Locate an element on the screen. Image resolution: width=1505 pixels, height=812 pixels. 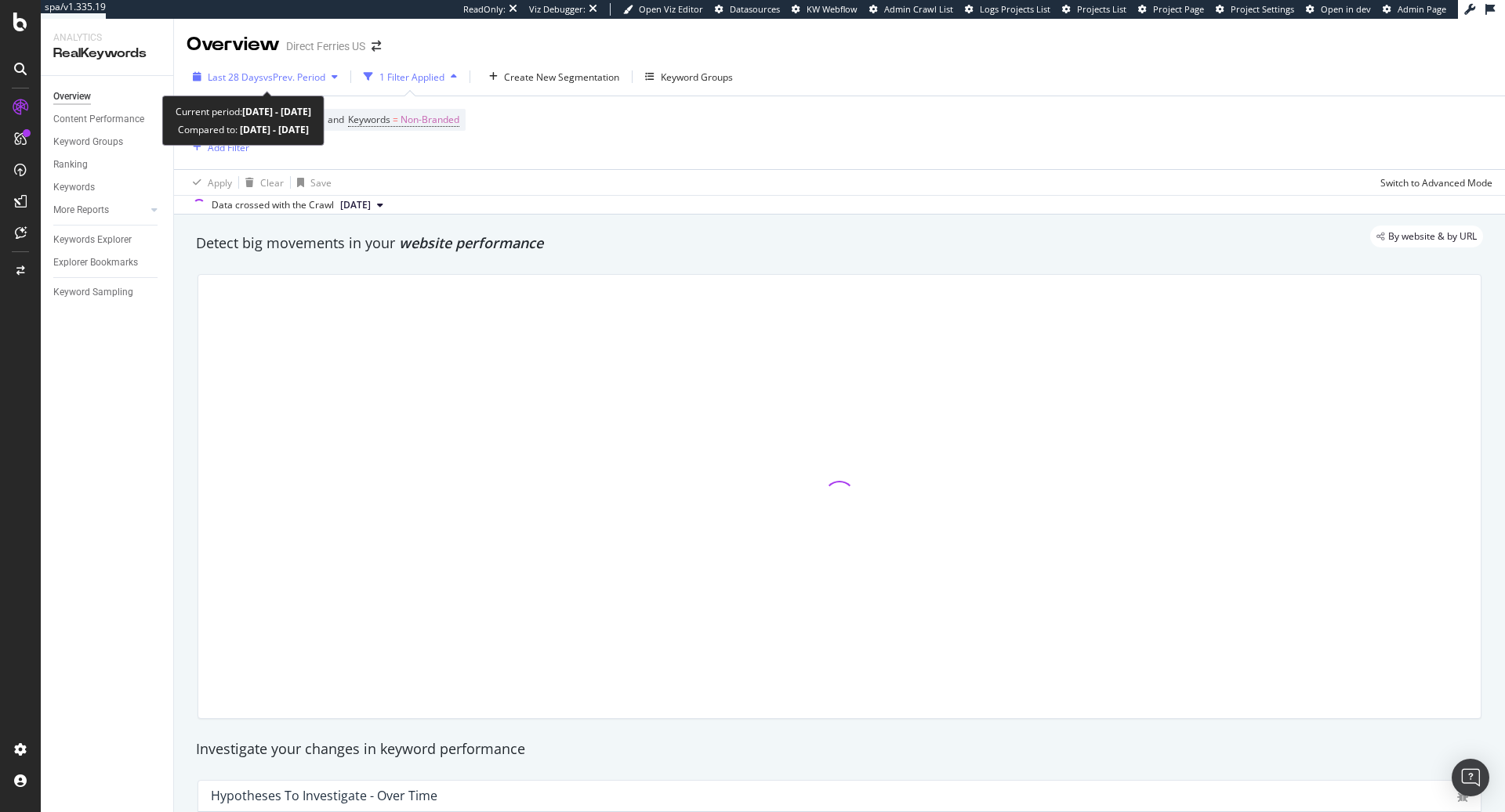
a: Open Viz Editor is located at coordinates (663, 10).